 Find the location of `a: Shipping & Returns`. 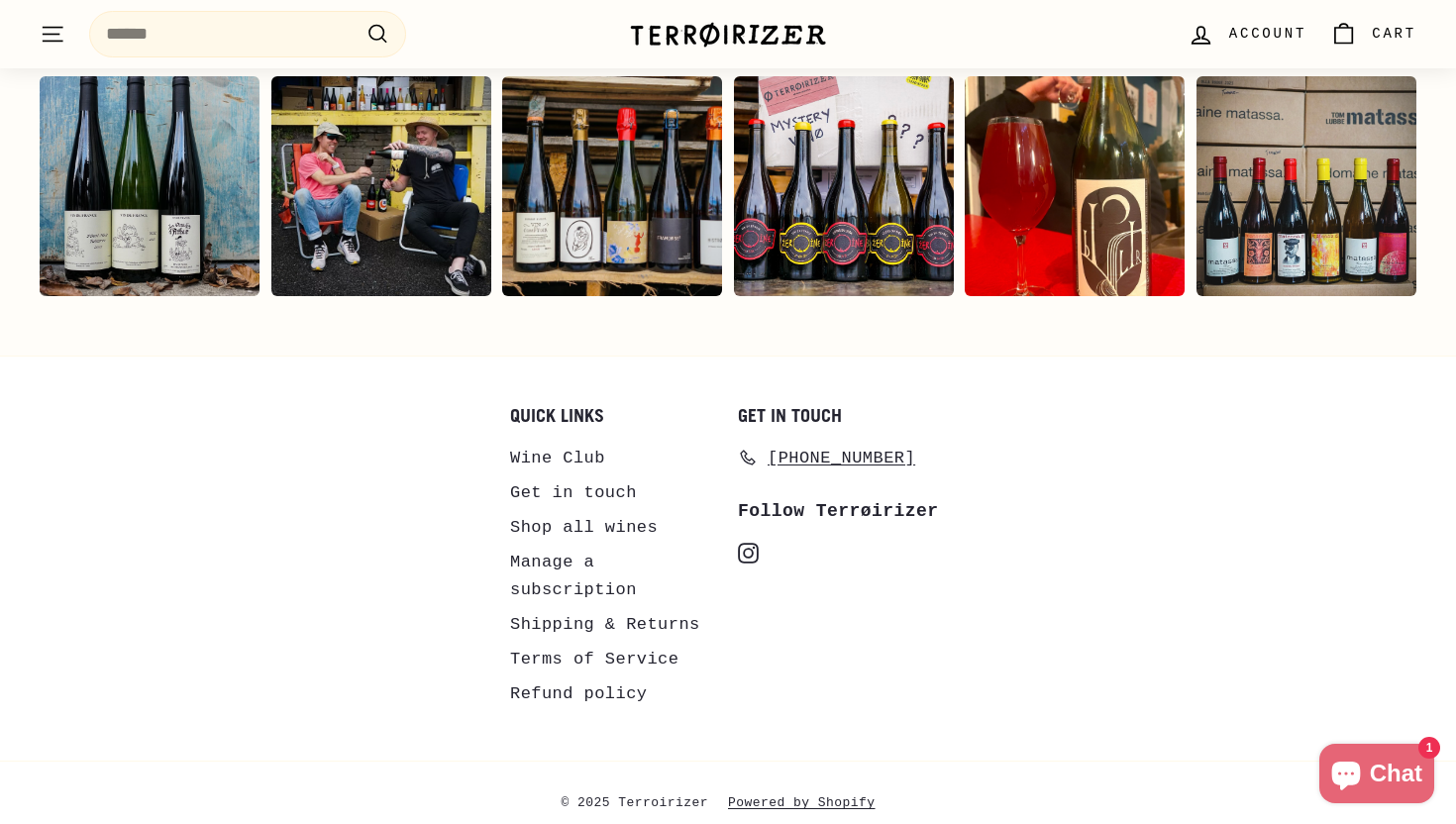

a: Shipping & Returns is located at coordinates (606, 625).